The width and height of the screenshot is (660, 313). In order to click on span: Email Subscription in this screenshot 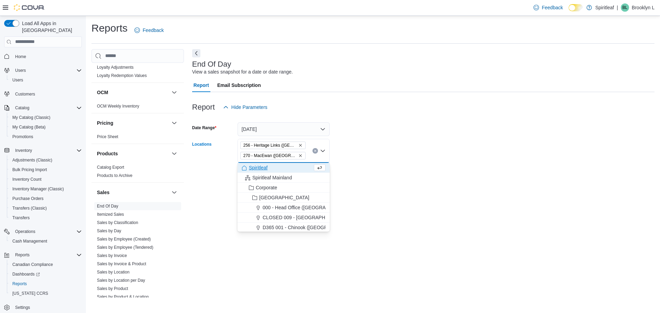, I will do `click(239, 85)`.